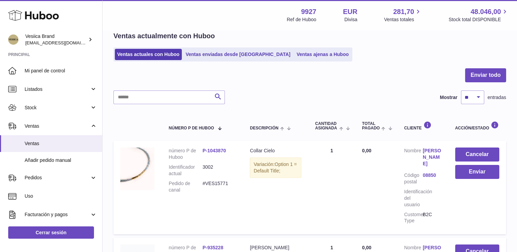 This screenshot has width=517, height=252. Describe the element at coordinates (220, 171) in the screenshot. I see `dd: 3002` at that location.